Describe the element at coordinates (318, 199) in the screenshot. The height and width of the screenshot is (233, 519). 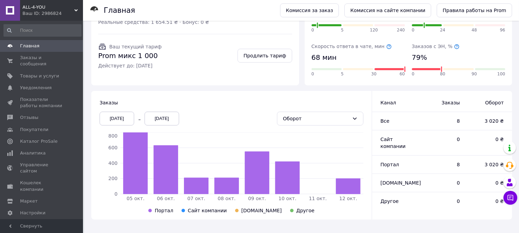
I see `tspan: 11 окт.` at that location.